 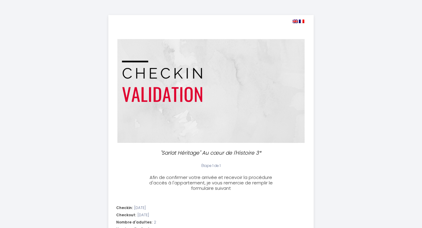 What do you see at coordinates (126, 215) in the screenshot?
I see `span: Checkout:` at bounding box center [126, 215].